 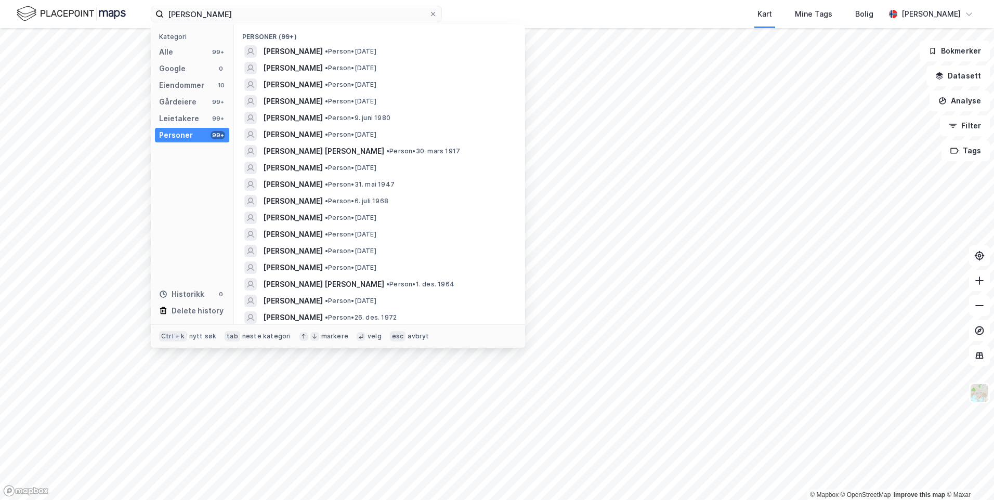 What do you see at coordinates (765, 14) in the screenshot?
I see `div: Kart` at bounding box center [765, 14].